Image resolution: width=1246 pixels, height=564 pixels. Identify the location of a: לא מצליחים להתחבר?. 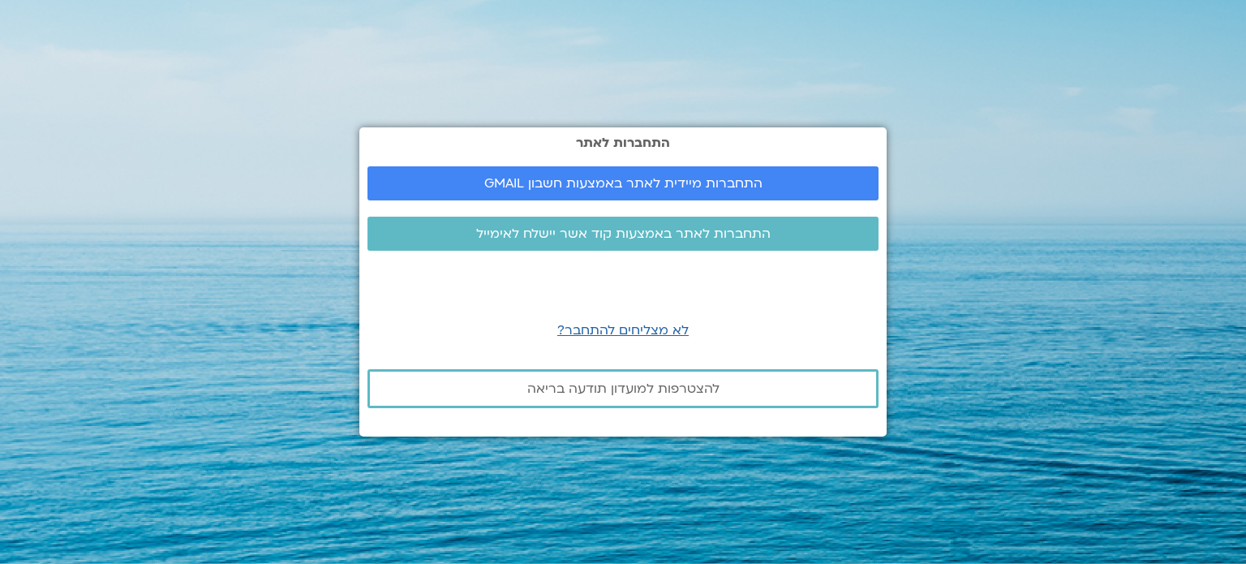
(623, 330).